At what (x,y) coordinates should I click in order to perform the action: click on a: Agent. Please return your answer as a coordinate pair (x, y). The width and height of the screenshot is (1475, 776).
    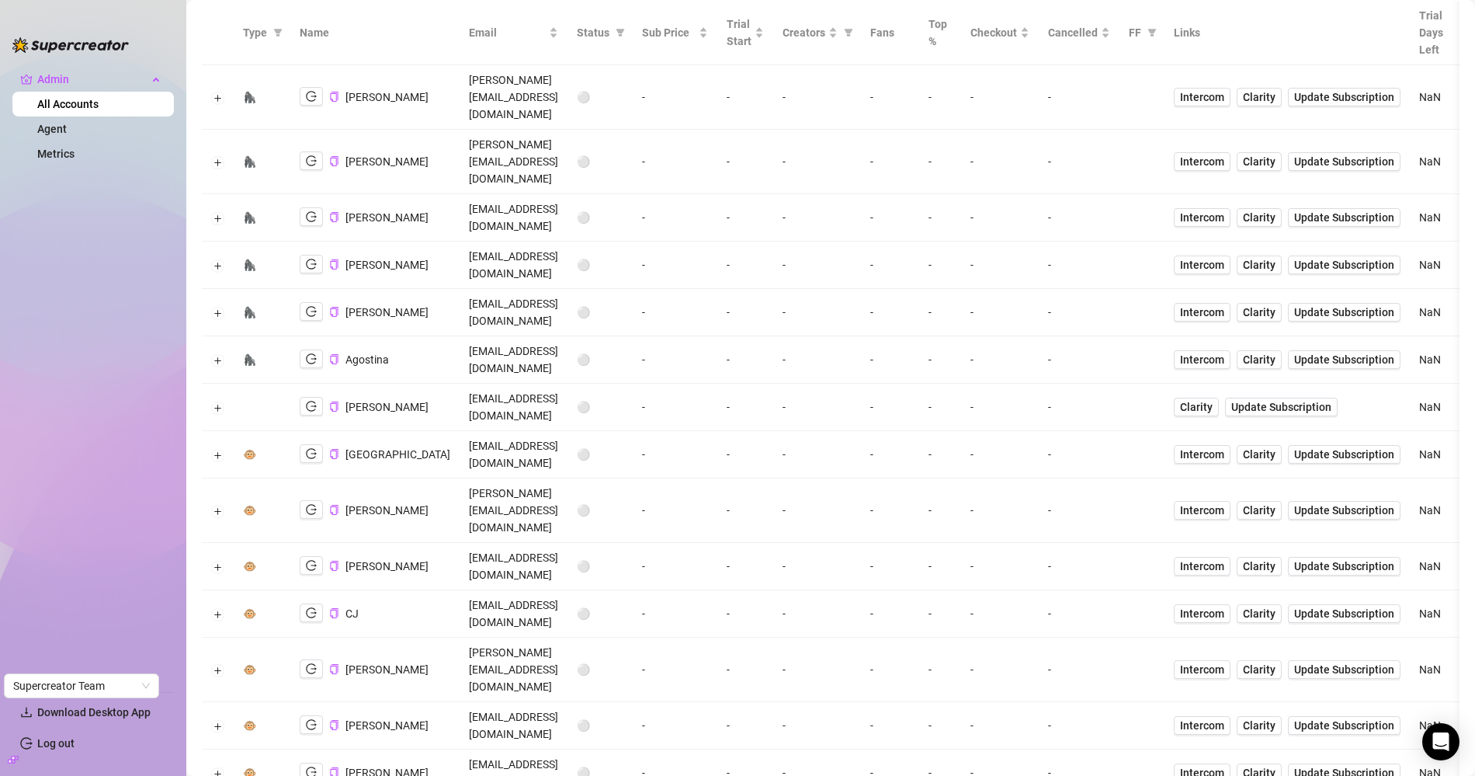
    Looking at the image, I should click on (52, 129).